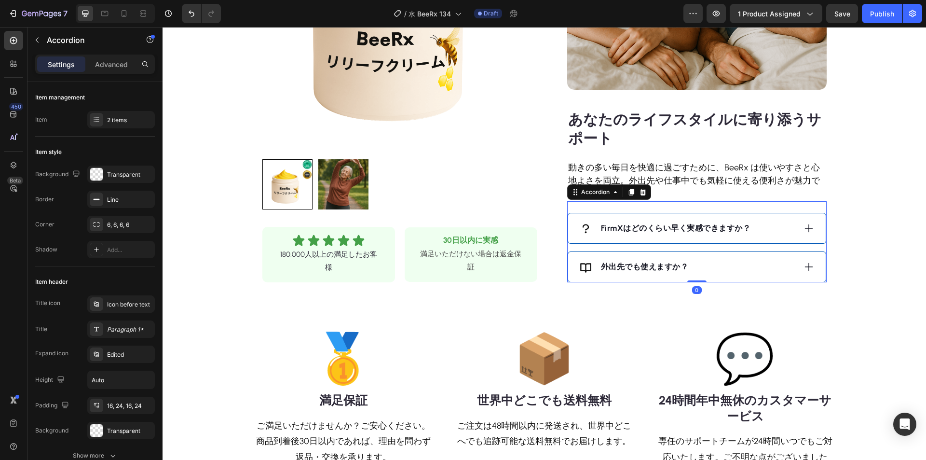 This screenshot has width=926, height=460. Describe the element at coordinates (130, 355) in the screenshot. I see `div: Edited` at that location.